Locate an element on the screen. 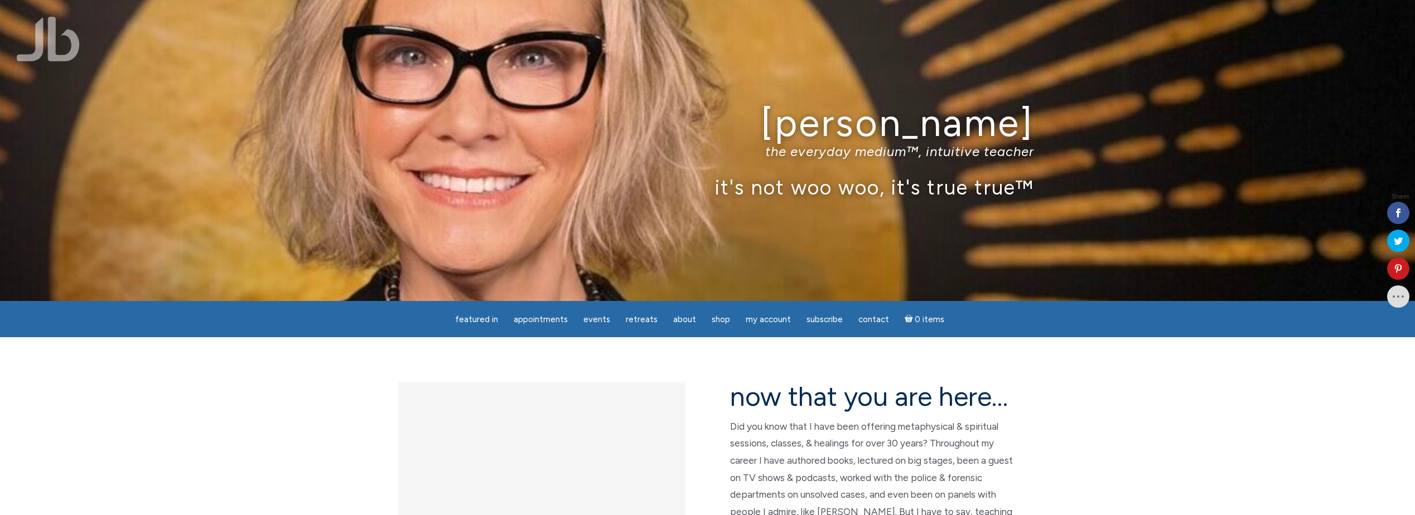 Image resolution: width=1415 pixels, height=515 pixels. p: the everyday medium™, intuitive teacher is located at coordinates (708, 151).